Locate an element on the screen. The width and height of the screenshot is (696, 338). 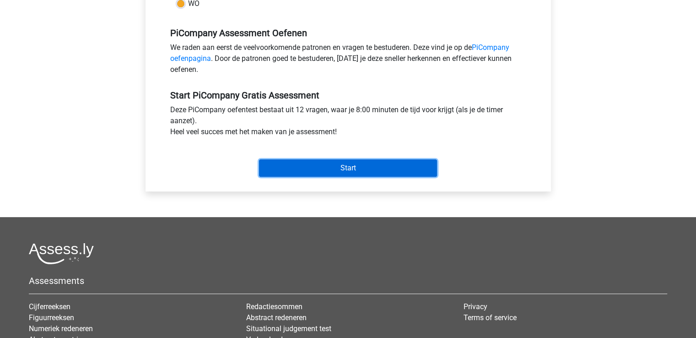
h5: PiCompany Assessment Oefenen is located at coordinates (348, 33).